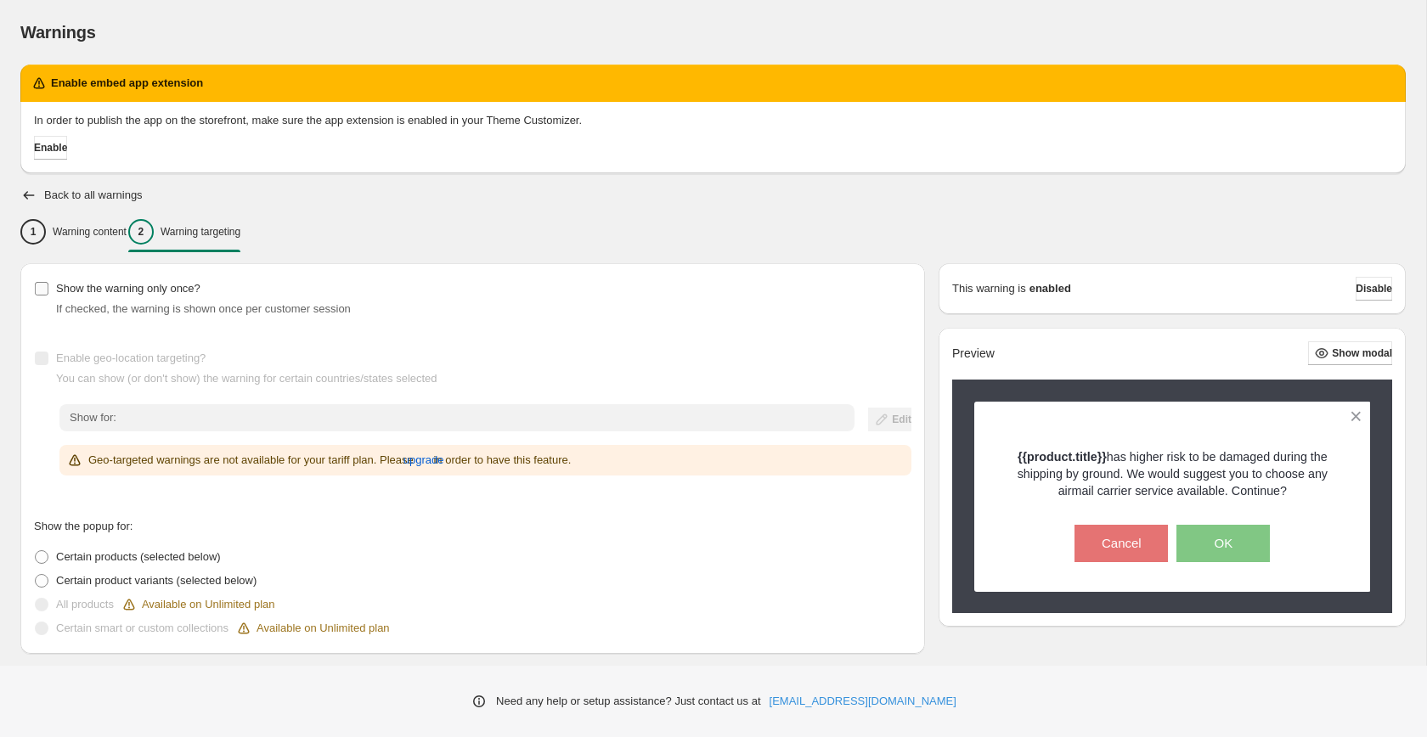 This screenshot has width=1427, height=737. What do you see at coordinates (184, 232) in the screenshot?
I see `button: 2Warning targeting` at bounding box center [184, 232].